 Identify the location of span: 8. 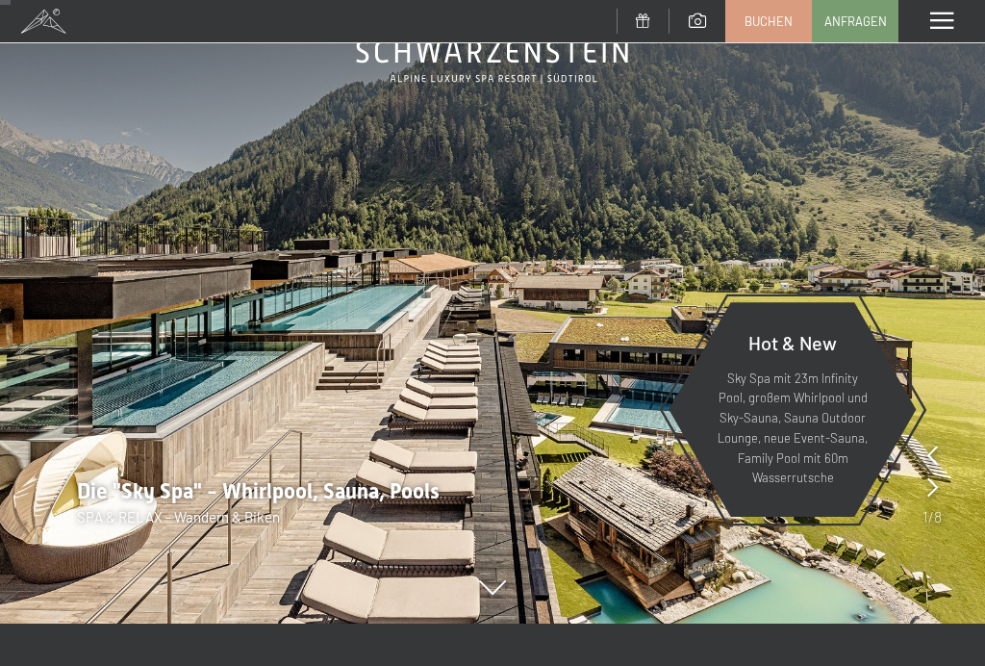
(938, 516).